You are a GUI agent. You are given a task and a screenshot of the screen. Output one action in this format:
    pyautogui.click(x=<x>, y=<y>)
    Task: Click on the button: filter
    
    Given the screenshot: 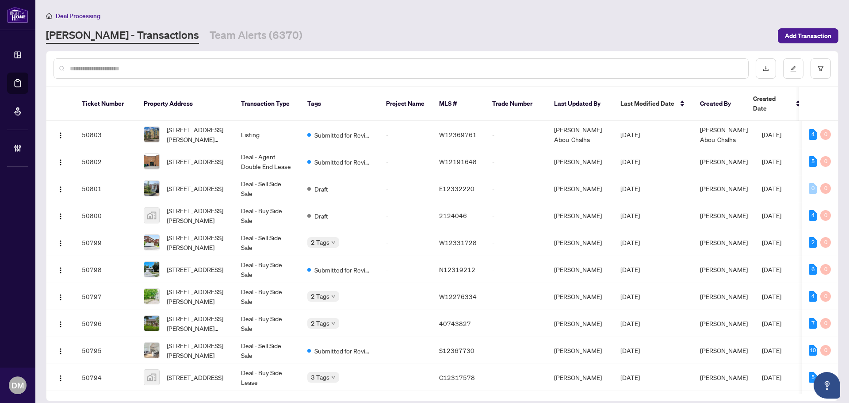 What is the action you would take?
    pyautogui.click(x=821, y=69)
    